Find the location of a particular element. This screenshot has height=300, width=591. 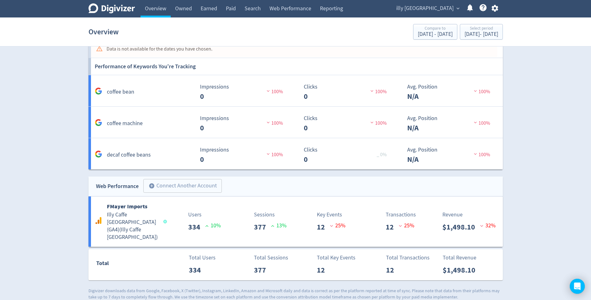

h5: decaf coffee beans is located at coordinates (129, 155).